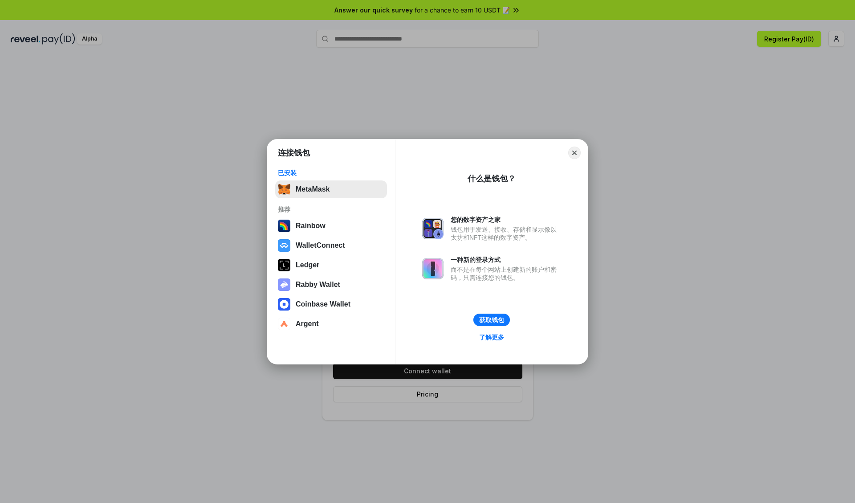  Describe the element at coordinates (506, 219) in the screenshot. I see `div: 您的数字资产之家` at that location.